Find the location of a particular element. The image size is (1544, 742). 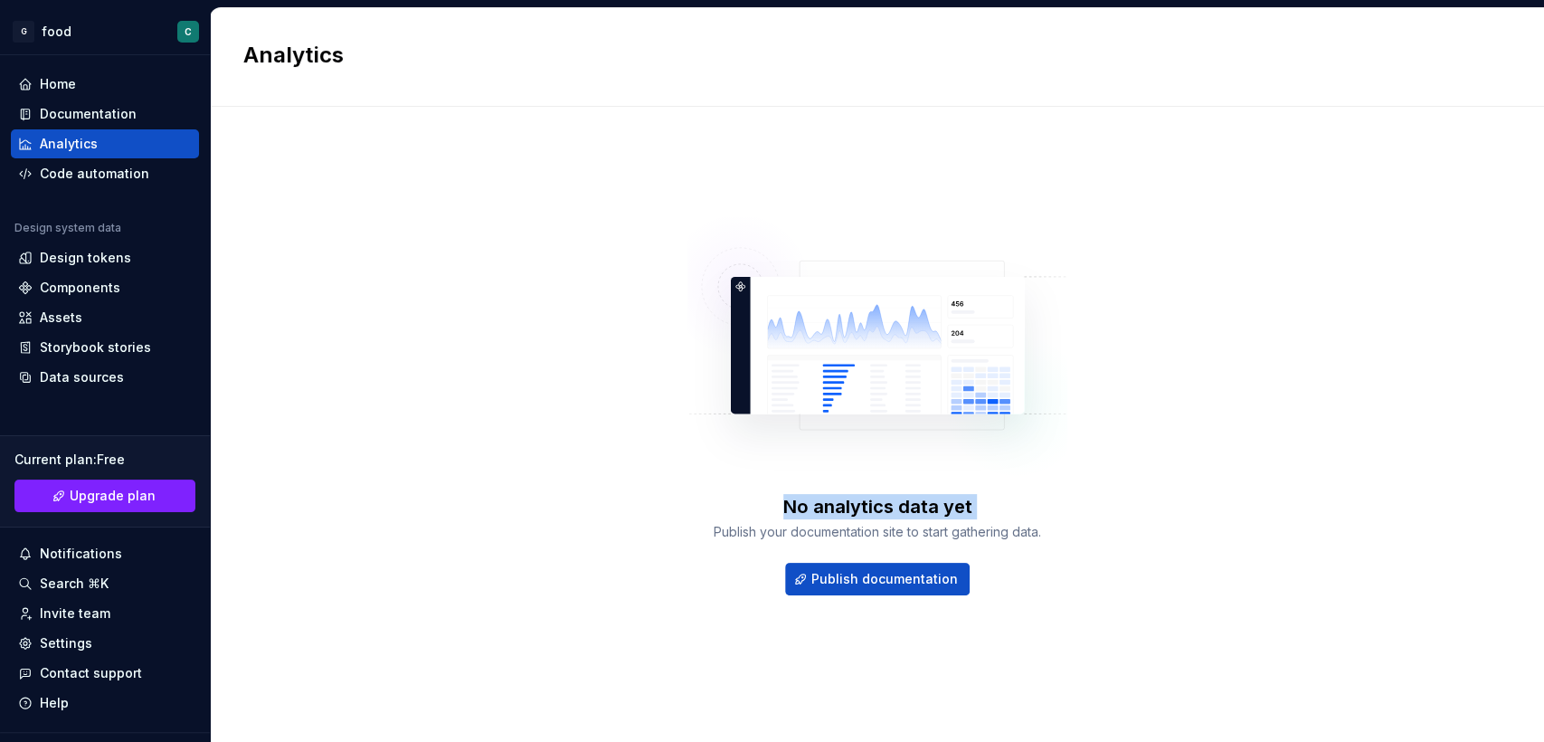

div: Storybook stories is located at coordinates (95, 347).